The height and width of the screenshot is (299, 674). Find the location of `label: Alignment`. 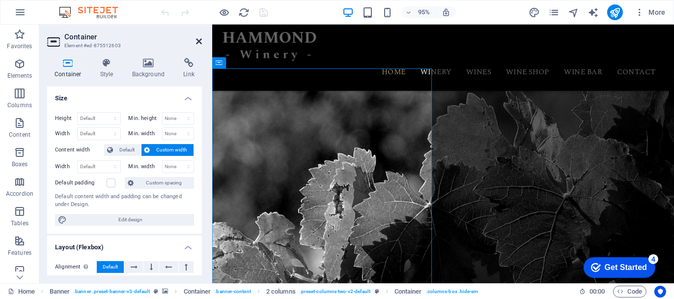

label: Alignment is located at coordinates (76, 267).